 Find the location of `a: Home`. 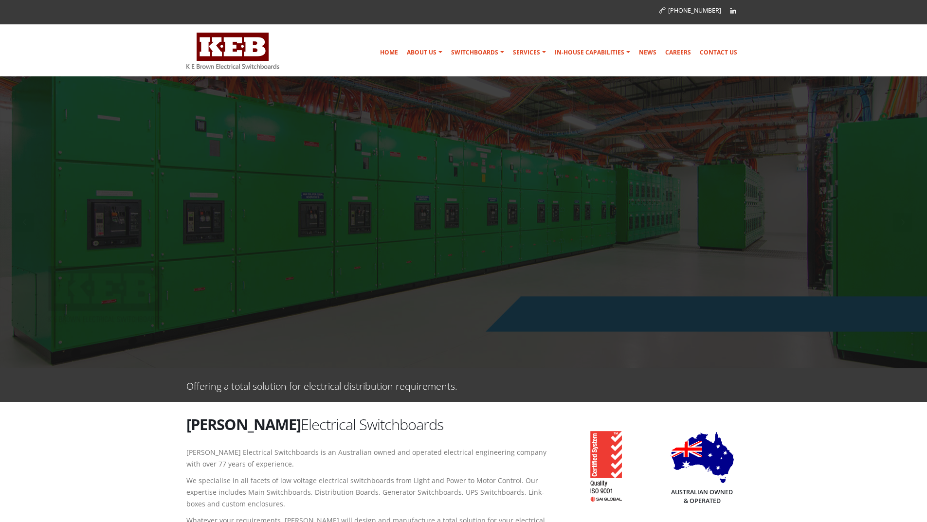

a: Home is located at coordinates (389, 53).